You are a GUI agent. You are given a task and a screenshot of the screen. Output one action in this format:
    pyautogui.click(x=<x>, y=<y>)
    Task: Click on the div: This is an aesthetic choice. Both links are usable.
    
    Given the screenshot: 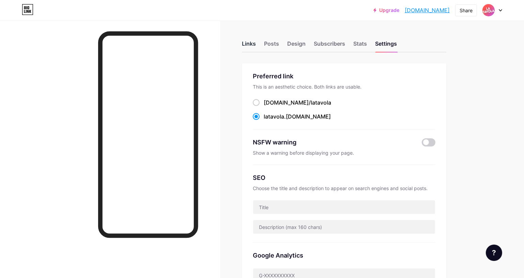 What is the action you would take?
    pyautogui.click(x=344, y=87)
    